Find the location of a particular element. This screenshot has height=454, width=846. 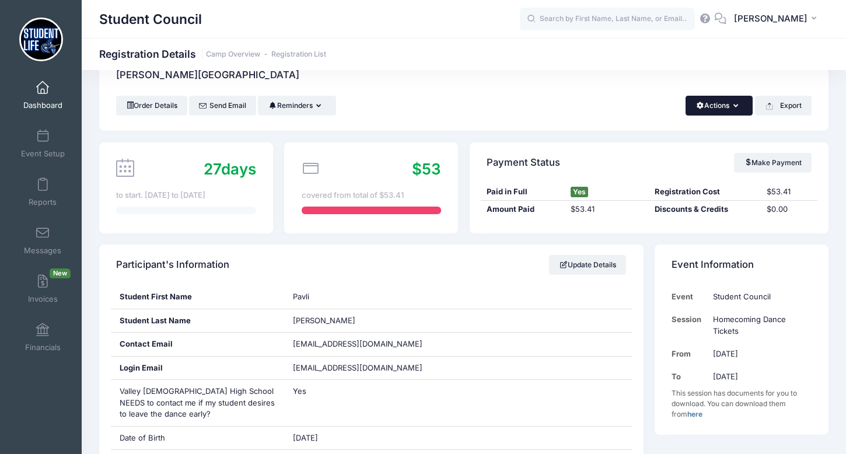

h1: Registration Details is located at coordinates (212, 54).